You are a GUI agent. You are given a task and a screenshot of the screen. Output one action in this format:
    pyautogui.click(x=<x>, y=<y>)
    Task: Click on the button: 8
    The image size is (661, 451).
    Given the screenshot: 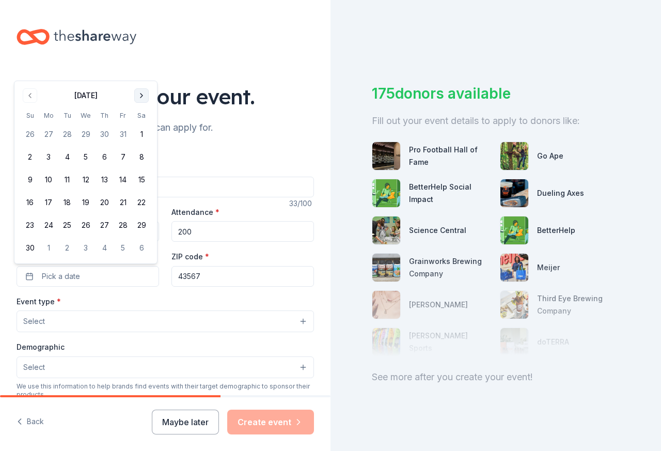 What is the action you would take?
    pyautogui.click(x=141, y=157)
    